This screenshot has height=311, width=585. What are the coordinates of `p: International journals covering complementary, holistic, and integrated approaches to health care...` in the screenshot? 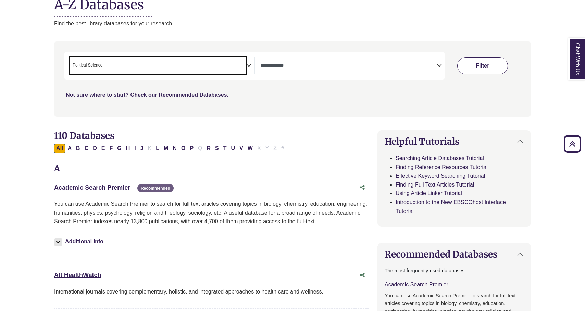 It's located at (212, 292).